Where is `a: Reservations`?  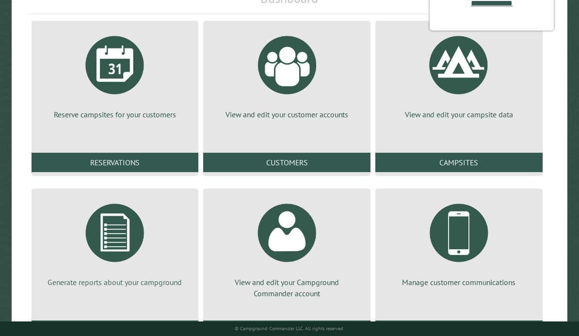 a: Reservations is located at coordinates (115, 162).